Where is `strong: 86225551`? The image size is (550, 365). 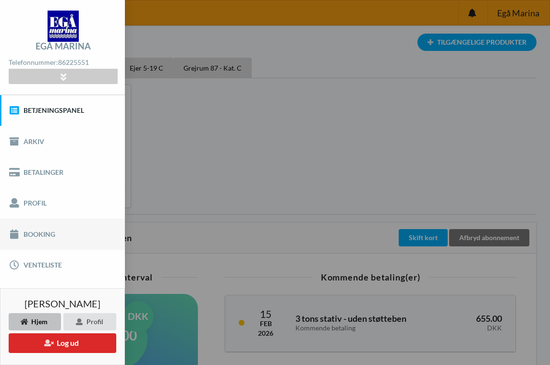 strong: 86225551 is located at coordinates (73, 62).